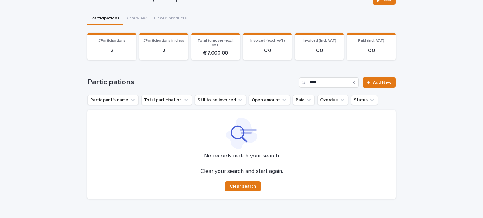  I want to click on button: Overdue, so click(333, 100).